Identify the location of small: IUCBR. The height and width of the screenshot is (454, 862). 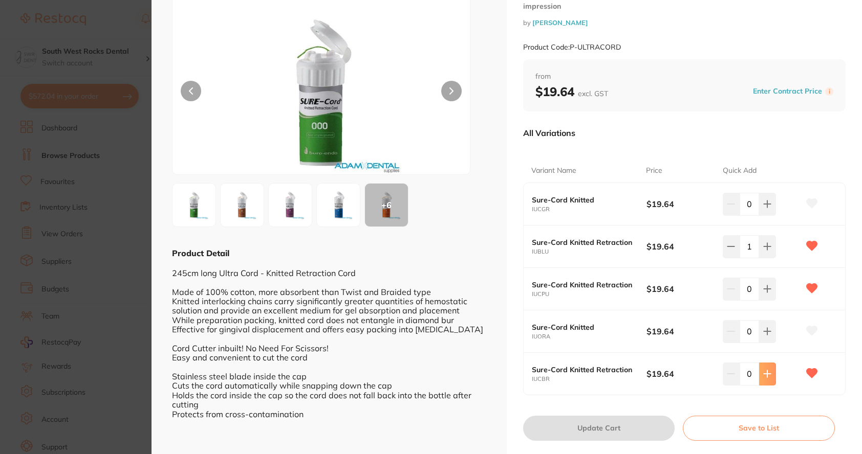
(589, 379).